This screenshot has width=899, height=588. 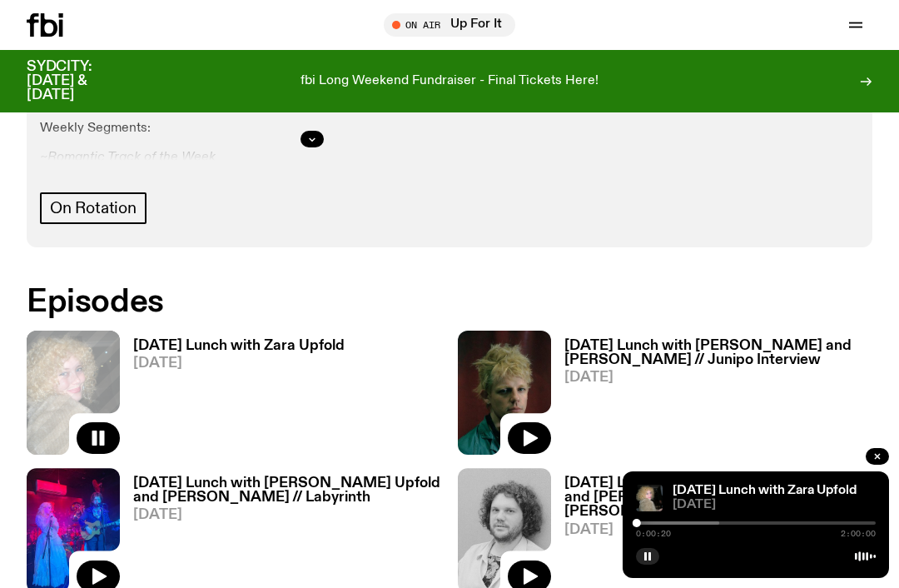 I want to click on button: On AirUp For It, so click(x=449, y=25).